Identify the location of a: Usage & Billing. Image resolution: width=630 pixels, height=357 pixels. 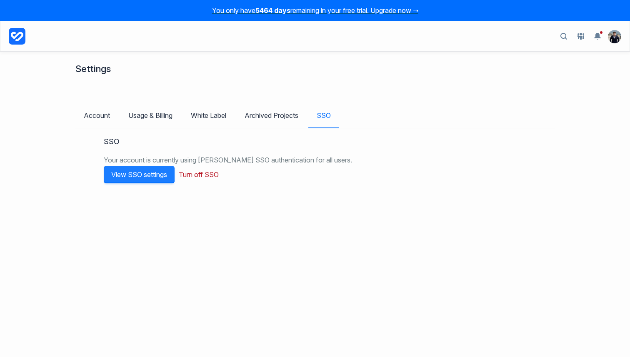
(150, 115).